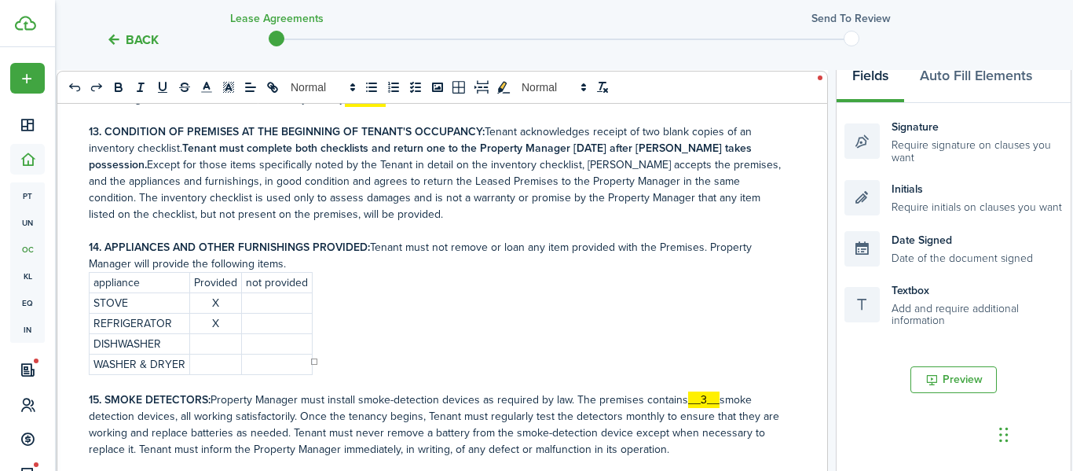  Describe the element at coordinates (215, 282) in the screenshot. I see `p: Provided` at that location.